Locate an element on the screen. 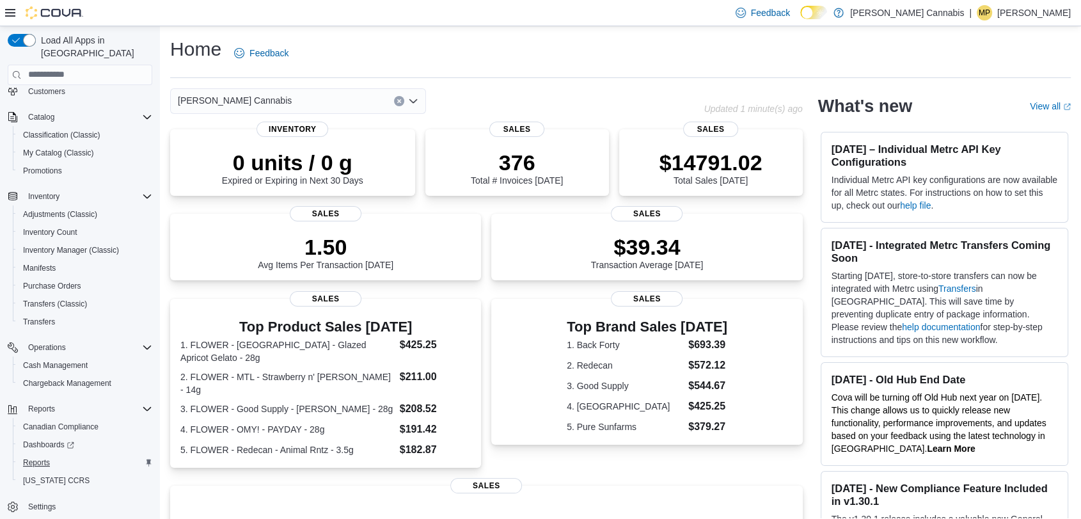 This screenshot has height=519, width=1081. dd: $211.00 is located at coordinates (436, 377).